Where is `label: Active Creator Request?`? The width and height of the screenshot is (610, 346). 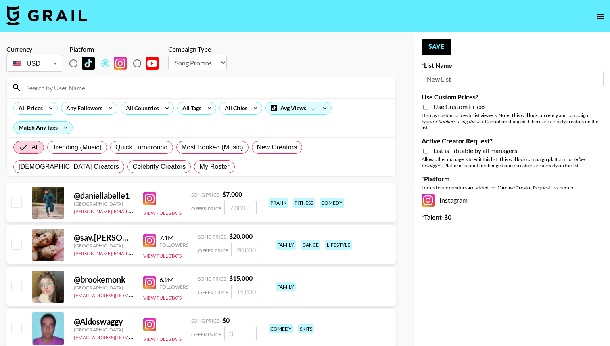
label: Active Creator Request? is located at coordinates (513, 141).